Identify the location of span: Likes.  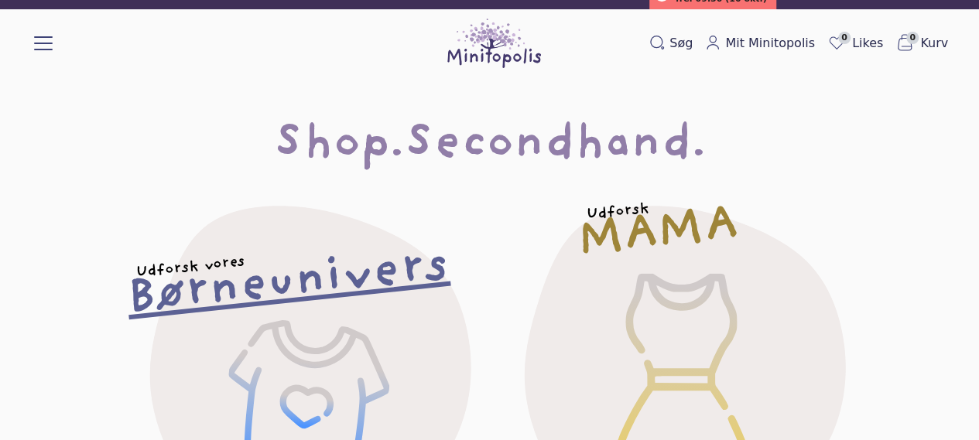
(868, 43).